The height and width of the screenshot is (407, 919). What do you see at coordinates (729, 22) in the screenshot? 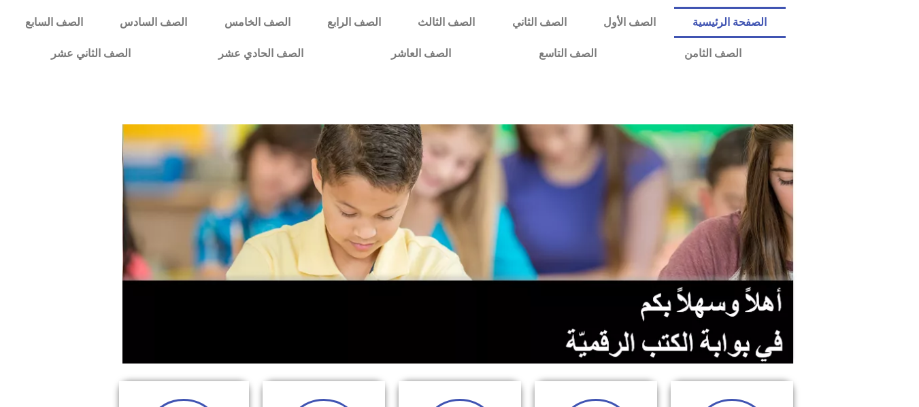
I see `a: الصفحة الرئيسية` at bounding box center [729, 22].